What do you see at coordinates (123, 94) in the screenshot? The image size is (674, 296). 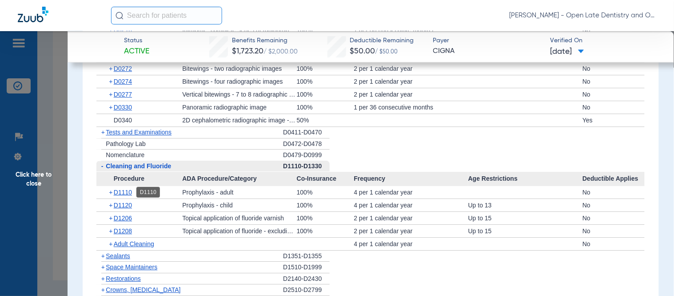 I see `span: D0277` at bounding box center [123, 94].